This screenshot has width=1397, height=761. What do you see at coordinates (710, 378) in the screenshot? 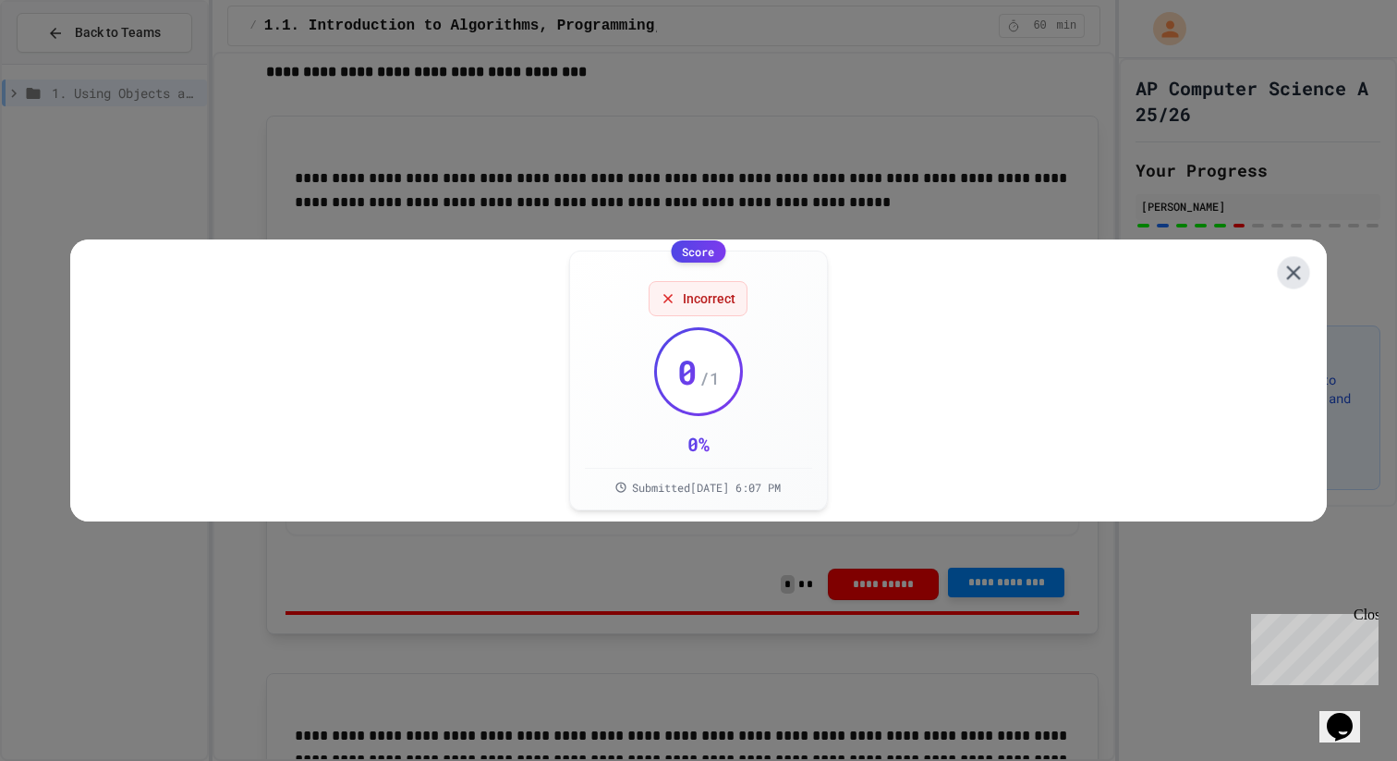
I see `span: / 1` at bounding box center [710, 378].